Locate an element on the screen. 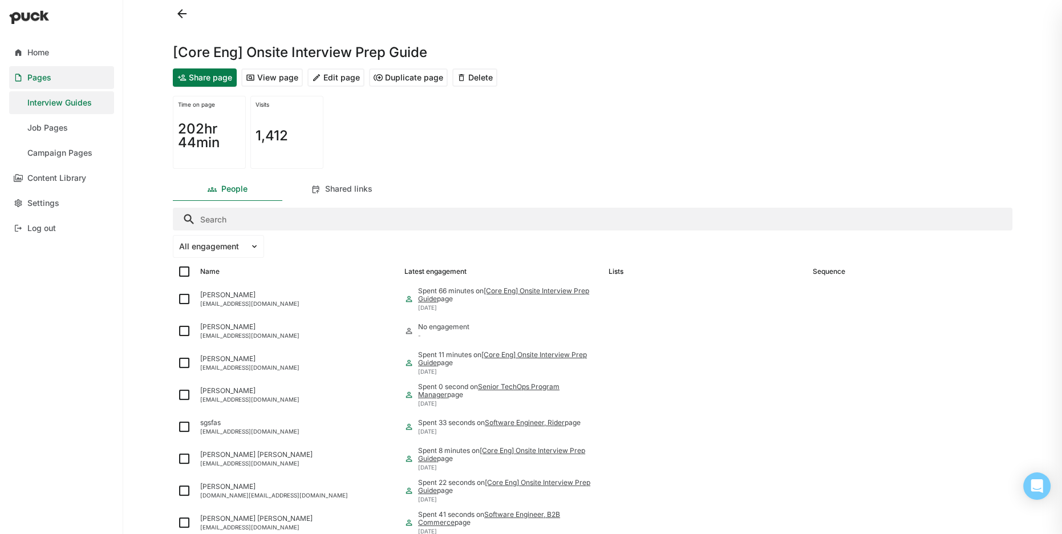  div: Spent 22 seconds on page is located at coordinates (509, 487).